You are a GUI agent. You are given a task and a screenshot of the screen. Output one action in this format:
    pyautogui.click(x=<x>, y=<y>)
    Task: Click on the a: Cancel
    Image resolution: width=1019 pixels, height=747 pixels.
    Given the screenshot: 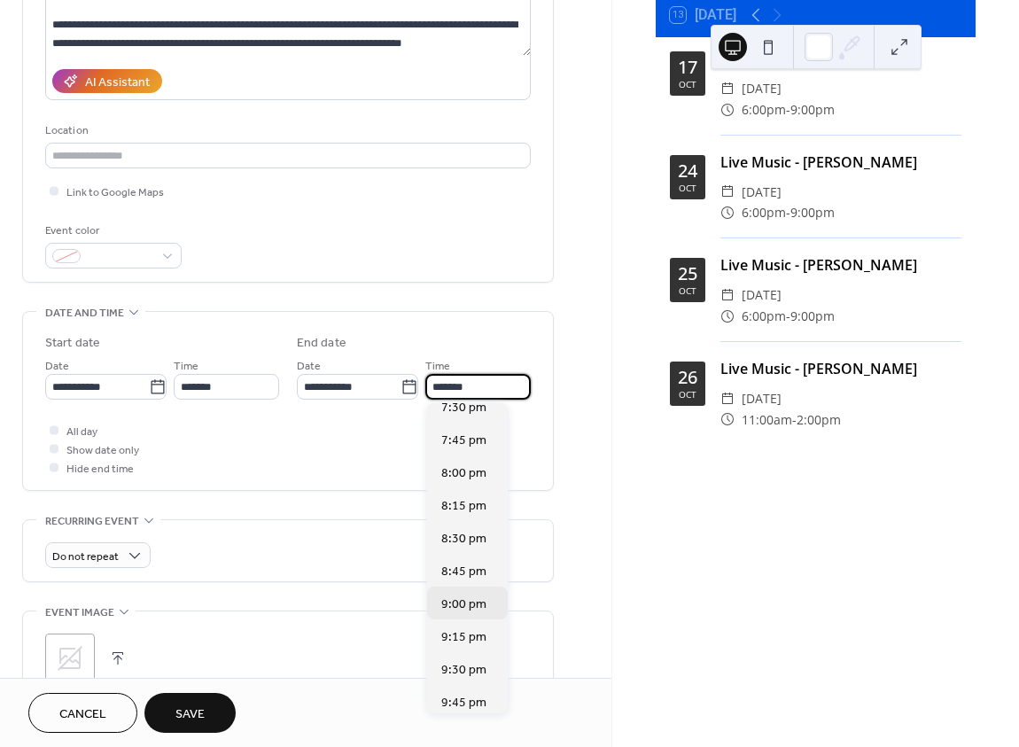 What is the action you would take?
    pyautogui.click(x=82, y=713)
    